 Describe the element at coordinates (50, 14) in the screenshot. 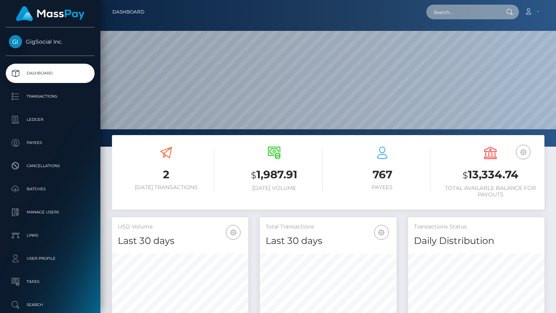

I see `img: MassPay Logo` at that location.